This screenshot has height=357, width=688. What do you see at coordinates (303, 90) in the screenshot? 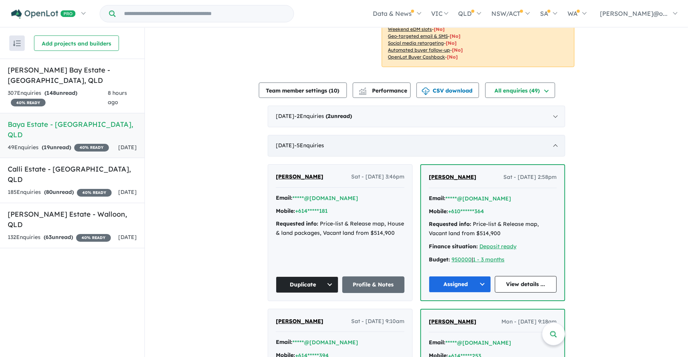
I see `button: Team member settings (10)` at bounding box center [303, 90].